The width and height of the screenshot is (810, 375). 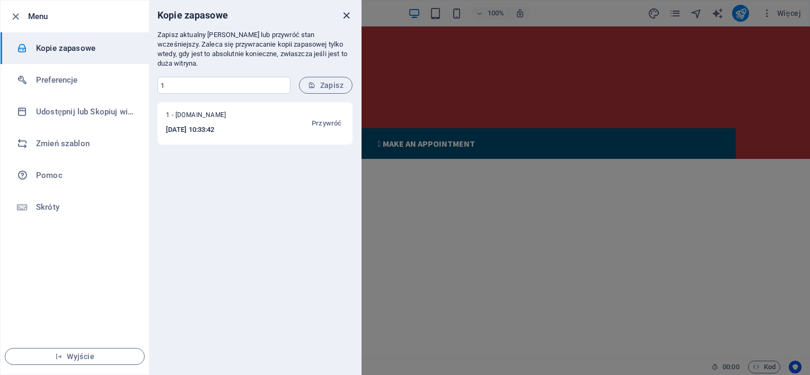 I want to click on button: Zapisz, so click(x=326, y=85).